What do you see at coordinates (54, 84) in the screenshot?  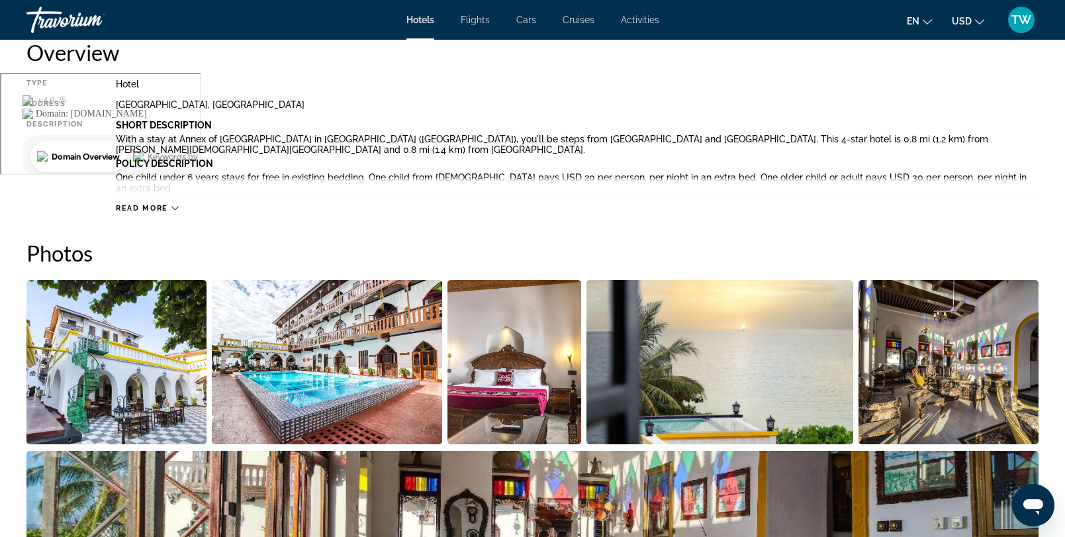 I see `div: Type` at bounding box center [54, 84].